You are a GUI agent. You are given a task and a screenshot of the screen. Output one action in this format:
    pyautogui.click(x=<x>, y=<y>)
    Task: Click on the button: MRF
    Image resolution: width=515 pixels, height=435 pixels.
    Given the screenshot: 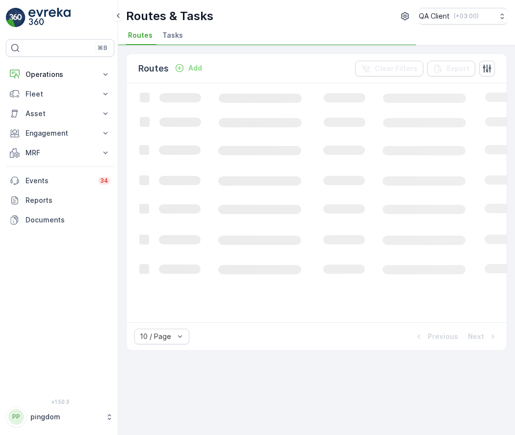 What is the action you would take?
    pyautogui.click(x=60, y=153)
    